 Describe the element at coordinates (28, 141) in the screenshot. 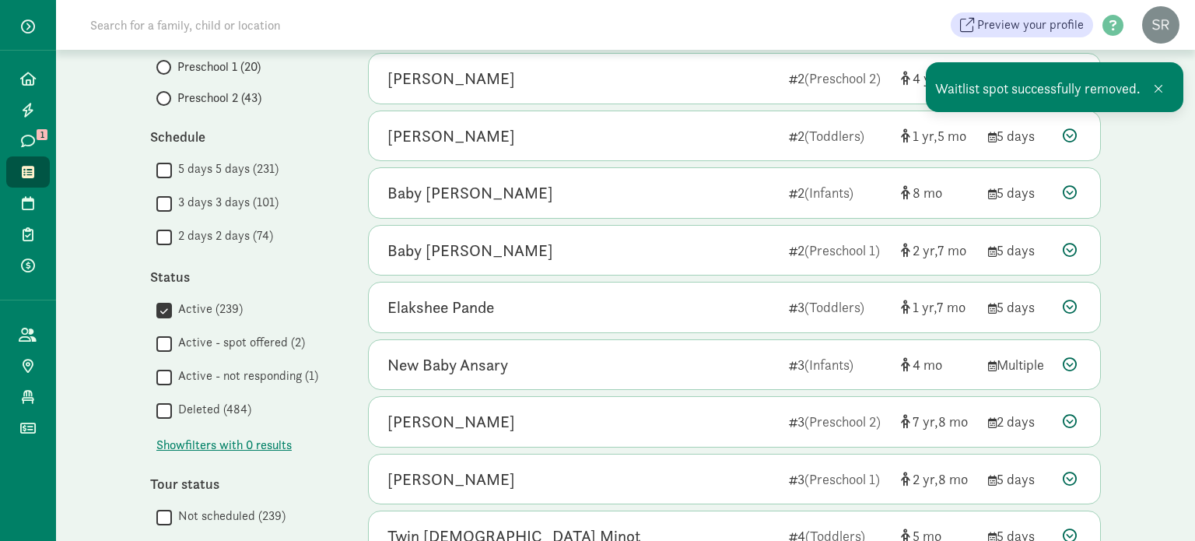

I see `a: 1` at that location.